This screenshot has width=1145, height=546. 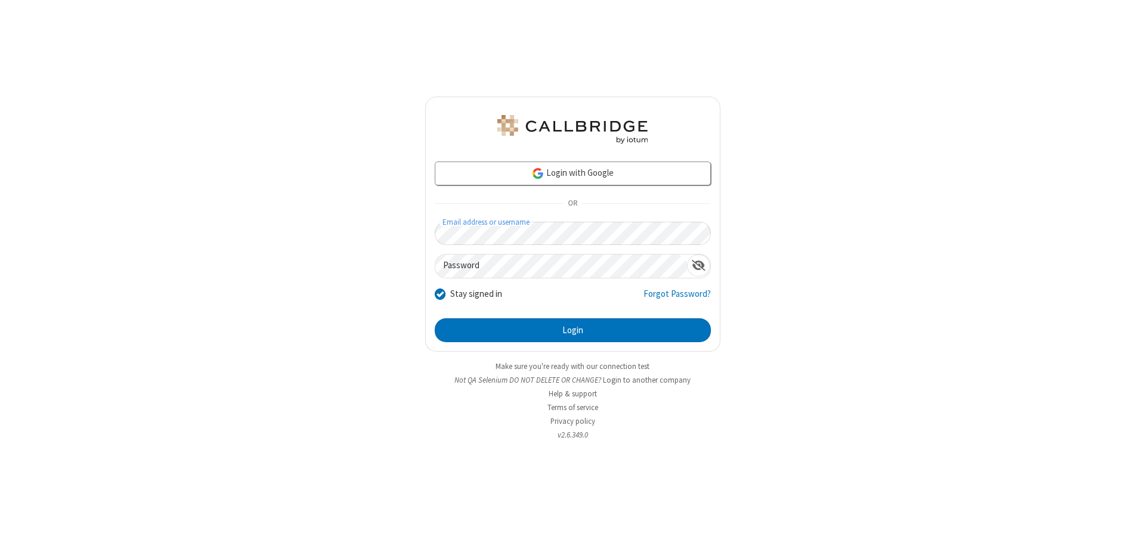 What do you see at coordinates (573, 330) in the screenshot?
I see `button: Login` at bounding box center [573, 330].